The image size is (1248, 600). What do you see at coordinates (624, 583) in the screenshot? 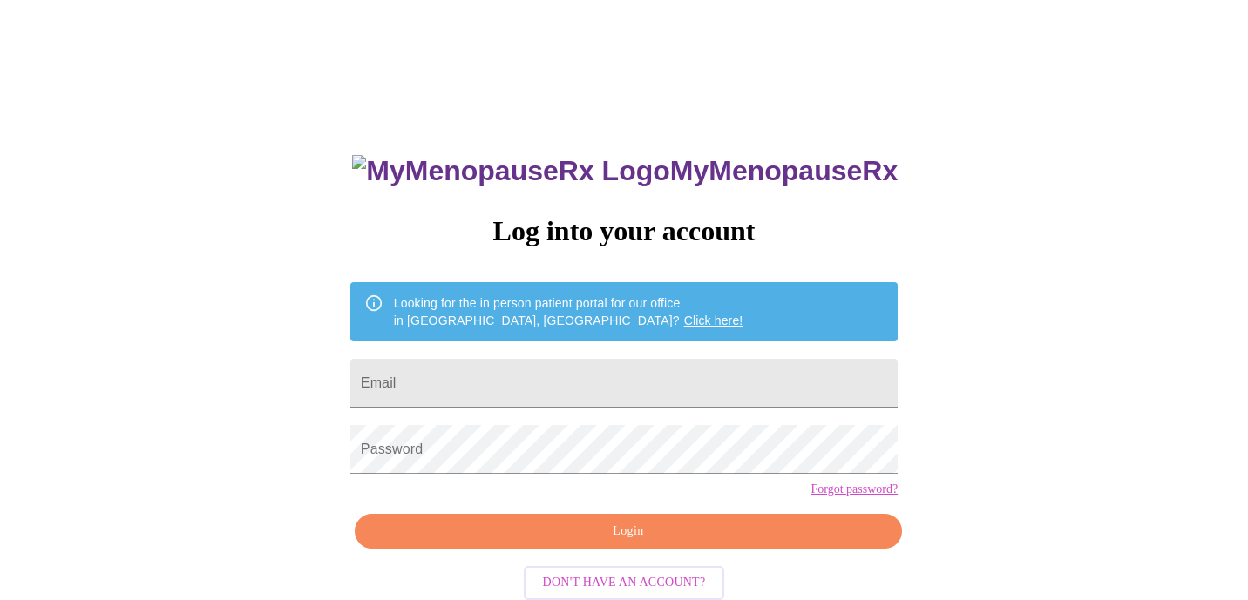
I see `span: Don't have an account?` at bounding box center [624, 583].